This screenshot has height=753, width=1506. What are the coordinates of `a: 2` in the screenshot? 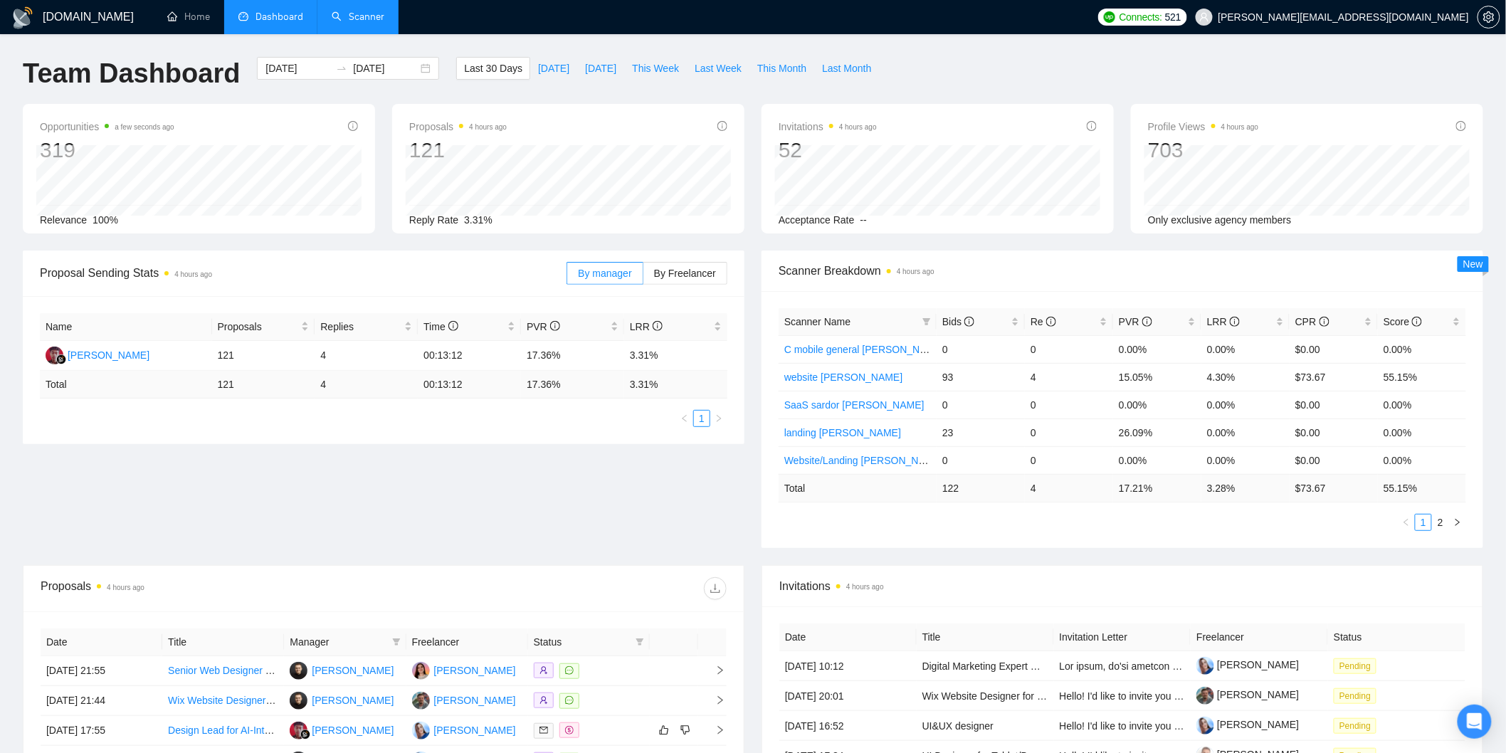 It's located at (1440, 522).